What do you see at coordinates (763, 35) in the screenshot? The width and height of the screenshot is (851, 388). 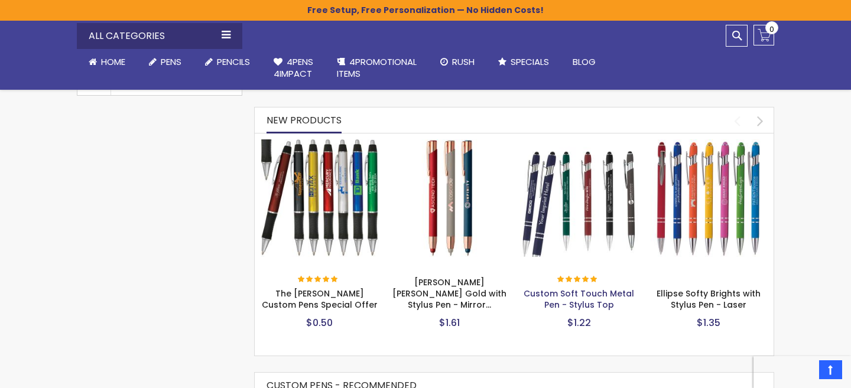 I see `a: 0` at bounding box center [763, 35].